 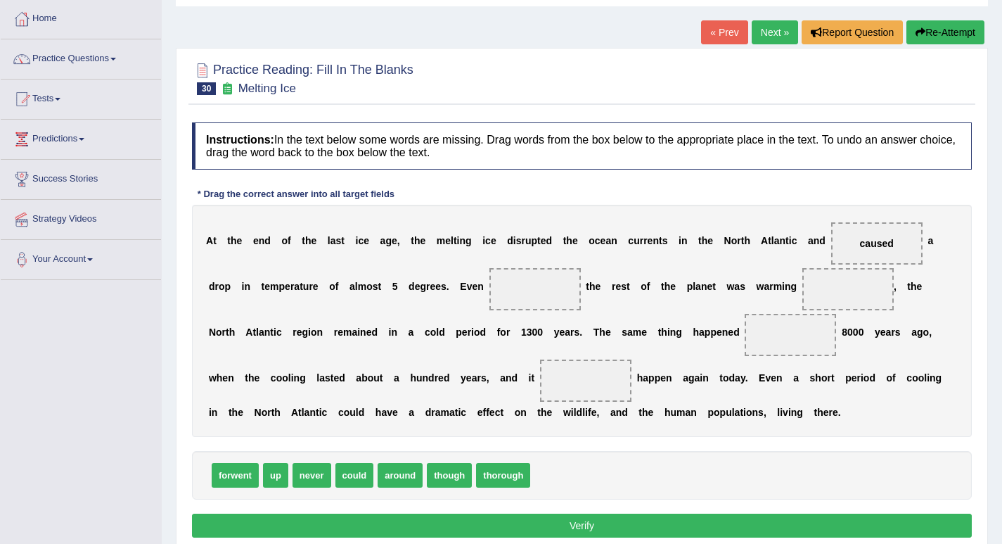 I want to click on a: Practice Questions, so click(x=81, y=57).